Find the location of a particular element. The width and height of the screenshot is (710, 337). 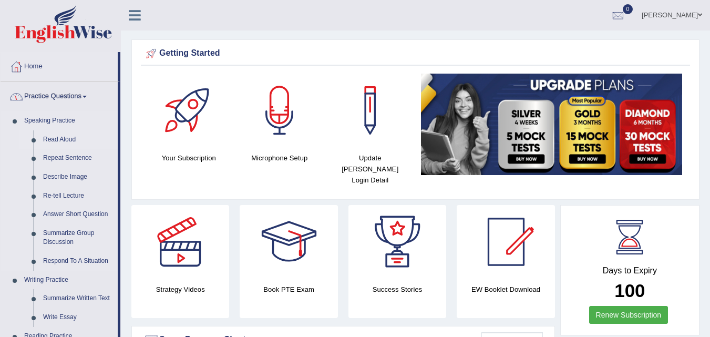

h4: Your Subscription is located at coordinates (189, 158).